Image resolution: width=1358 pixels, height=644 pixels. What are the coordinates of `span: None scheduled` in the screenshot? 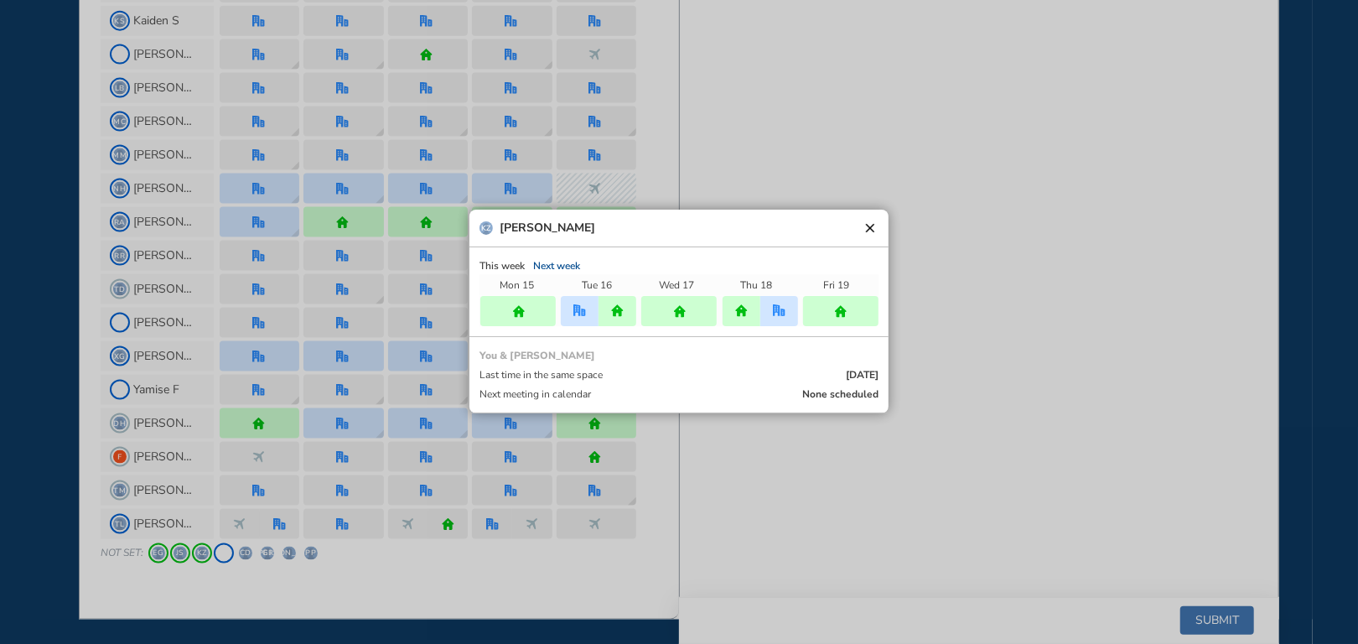 It's located at (840, 394).